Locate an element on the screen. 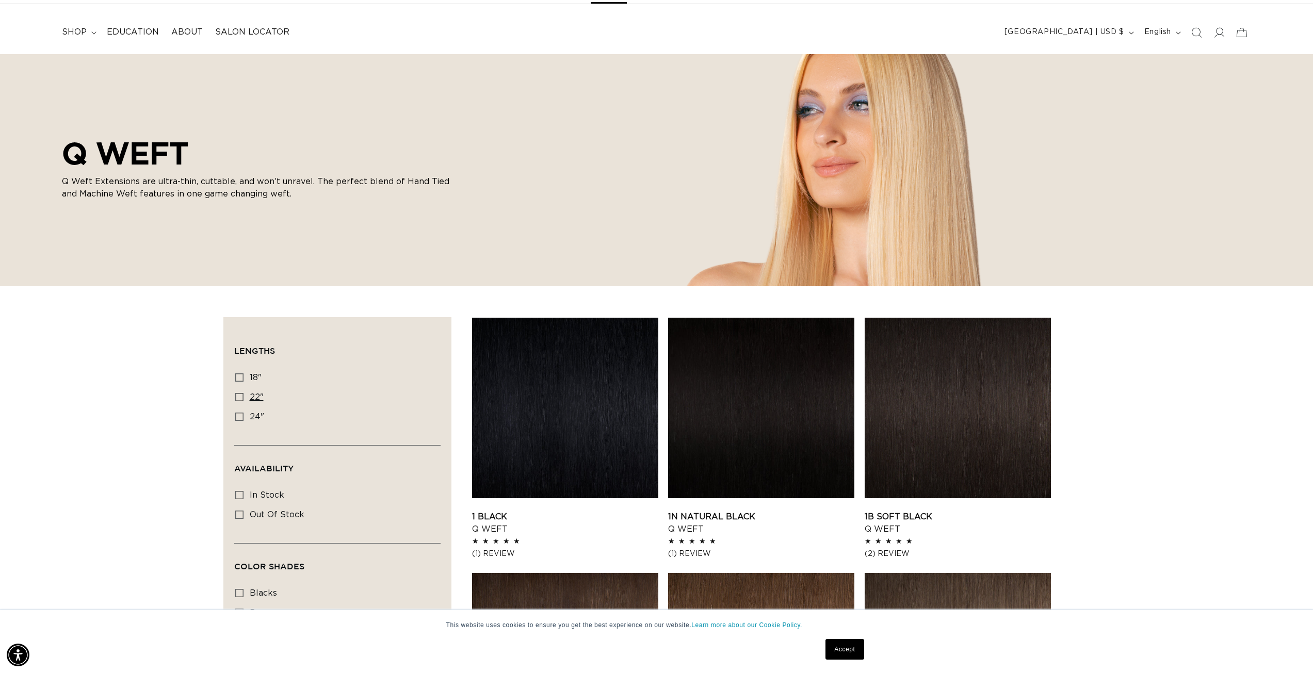  span: shop is located at coordinates (74, 32).